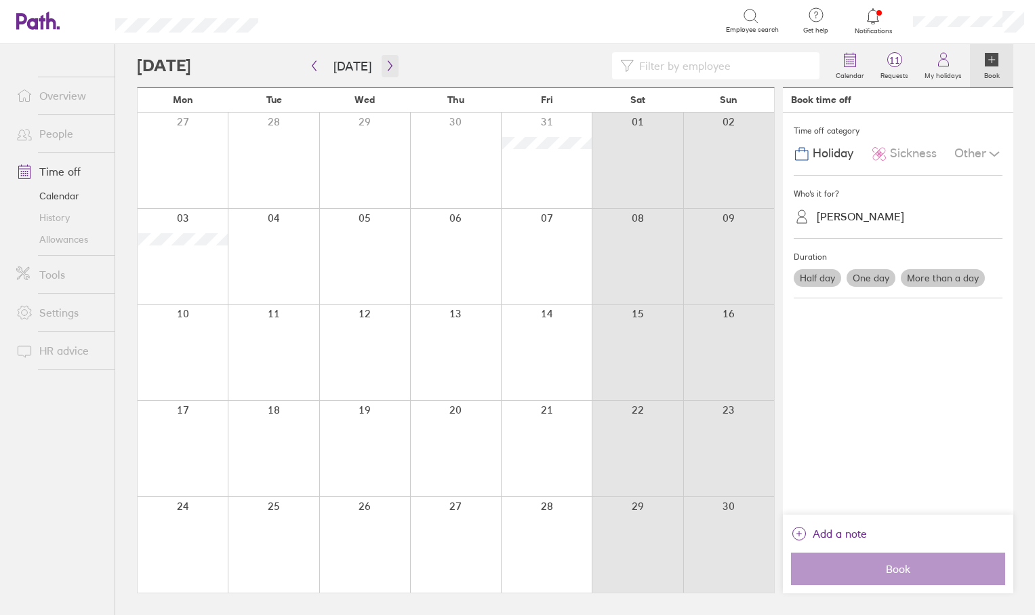  What do you see at coordinates (365, 100) in the screenshot?
I see `span: Wed` at bounding box center [365, 100].